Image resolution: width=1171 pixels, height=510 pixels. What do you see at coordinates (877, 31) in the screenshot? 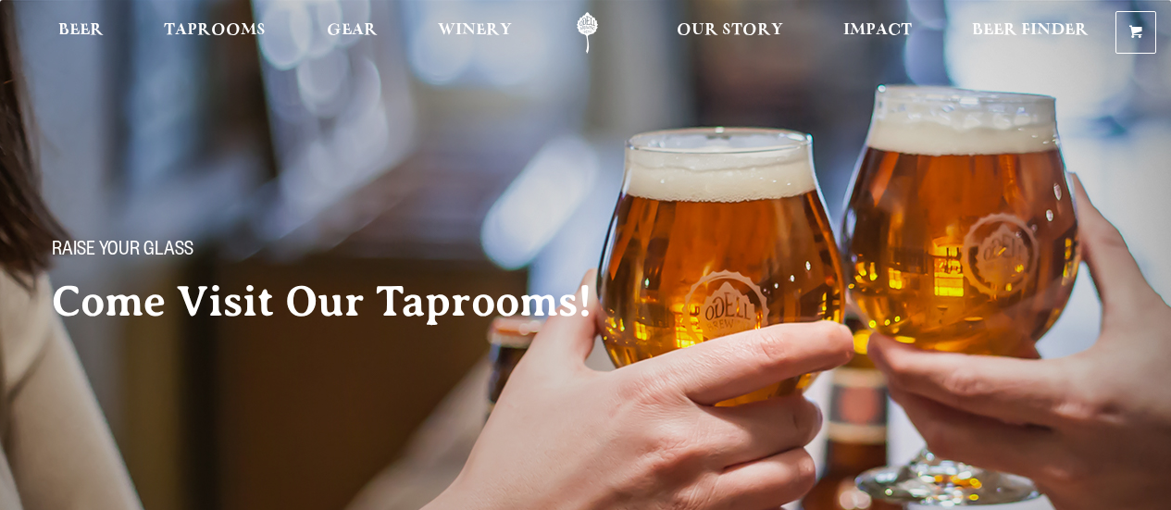
I see `span: Impact` at bounding box center [877, 31].